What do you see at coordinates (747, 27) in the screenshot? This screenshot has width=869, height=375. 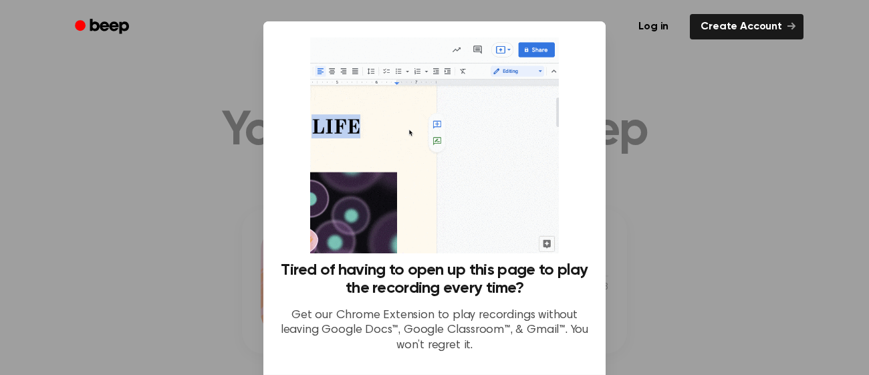 I see `a: Create Account` at bounding box center [747, 27].